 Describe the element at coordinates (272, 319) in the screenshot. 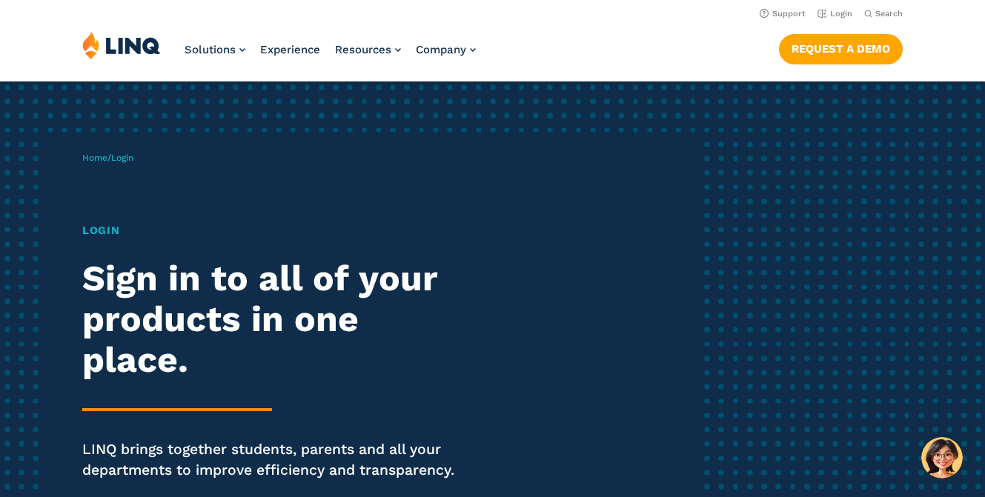

I see `h2: Sign in to all of your products in one place.` at that location.